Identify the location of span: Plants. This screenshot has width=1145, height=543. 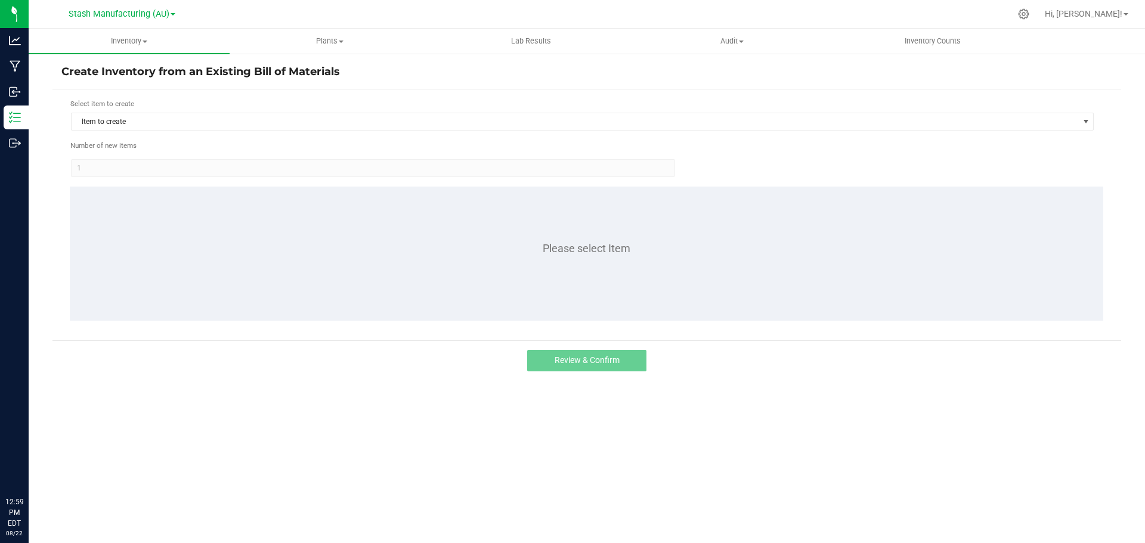
(330, 41).